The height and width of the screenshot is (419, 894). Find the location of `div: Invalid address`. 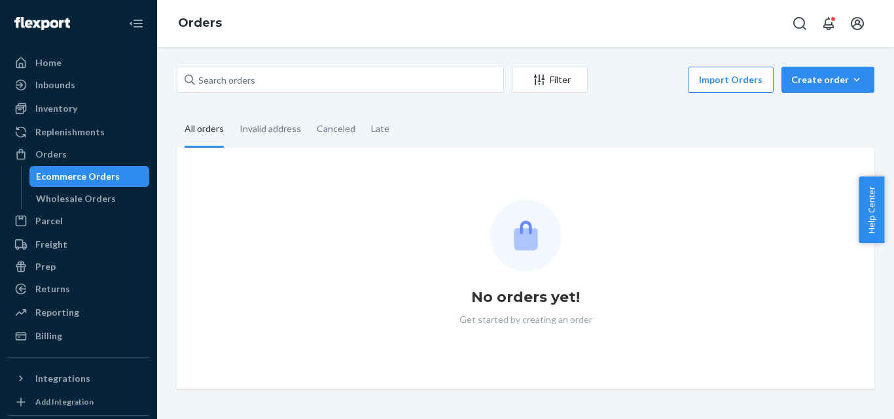

div: Invalid address is located at coordinates (270, 129).